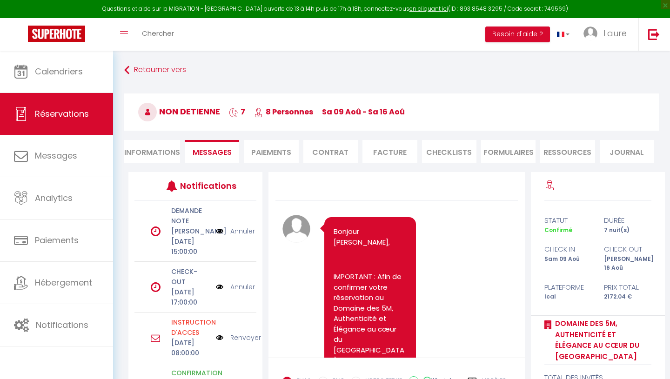  Describe the element at coordinates (627, 220) in the screenshot. I see `div: durée` at that location.